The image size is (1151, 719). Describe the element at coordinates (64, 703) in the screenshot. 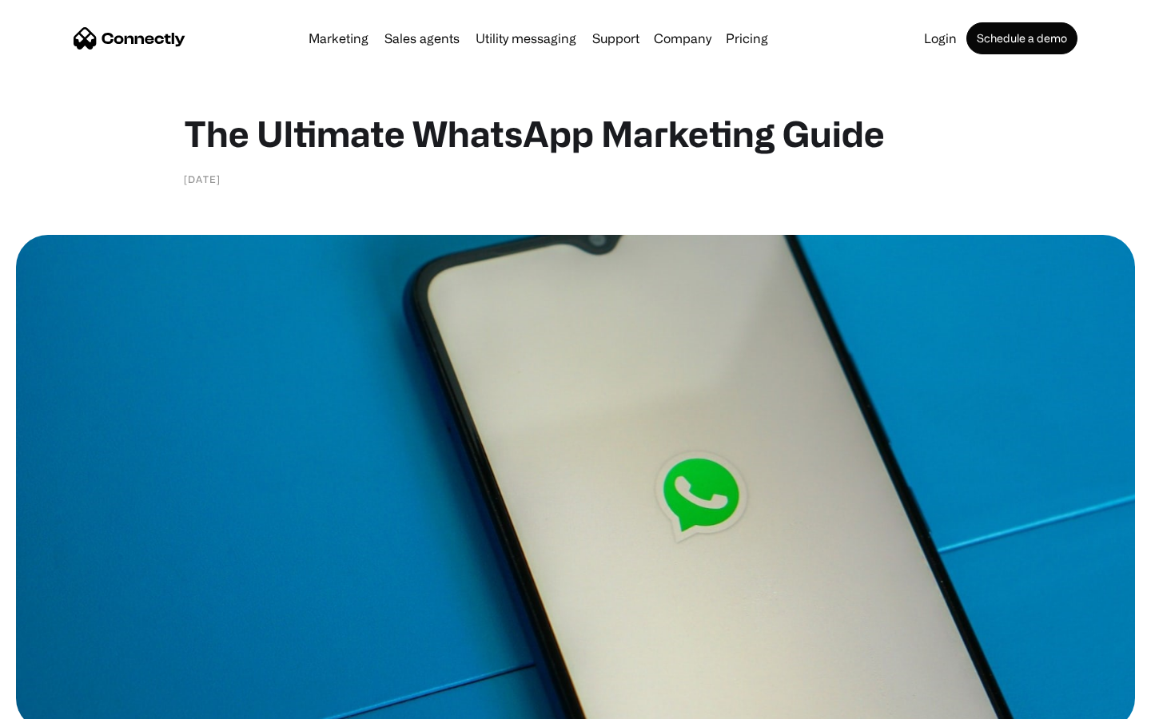

I see `ul: Language list` at that location.